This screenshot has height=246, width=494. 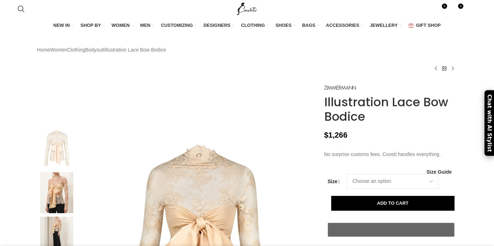 I want to click on a: Previous product, so click(x=436, y=68).